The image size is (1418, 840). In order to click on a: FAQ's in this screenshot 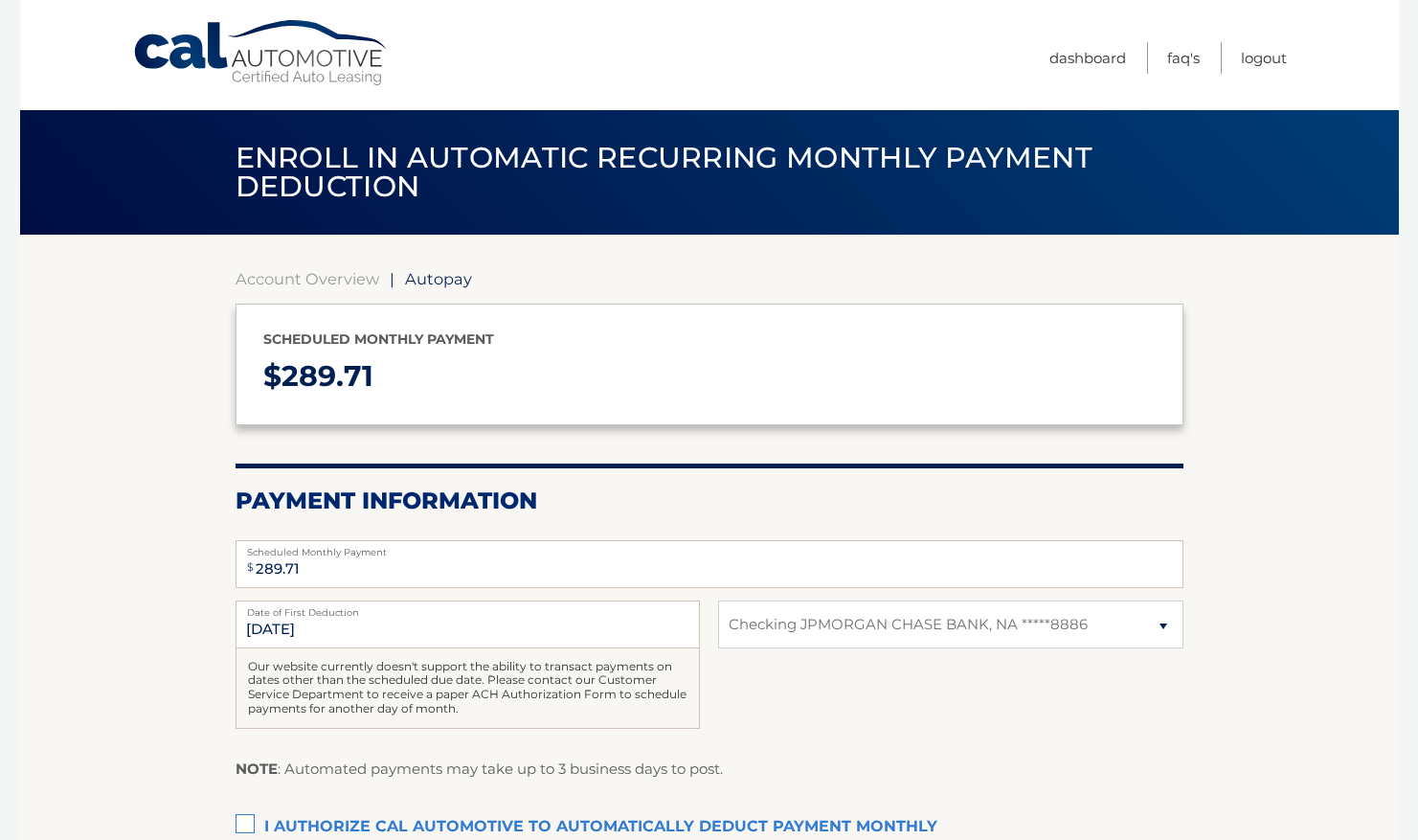, I will do `click(1184, 57)`.